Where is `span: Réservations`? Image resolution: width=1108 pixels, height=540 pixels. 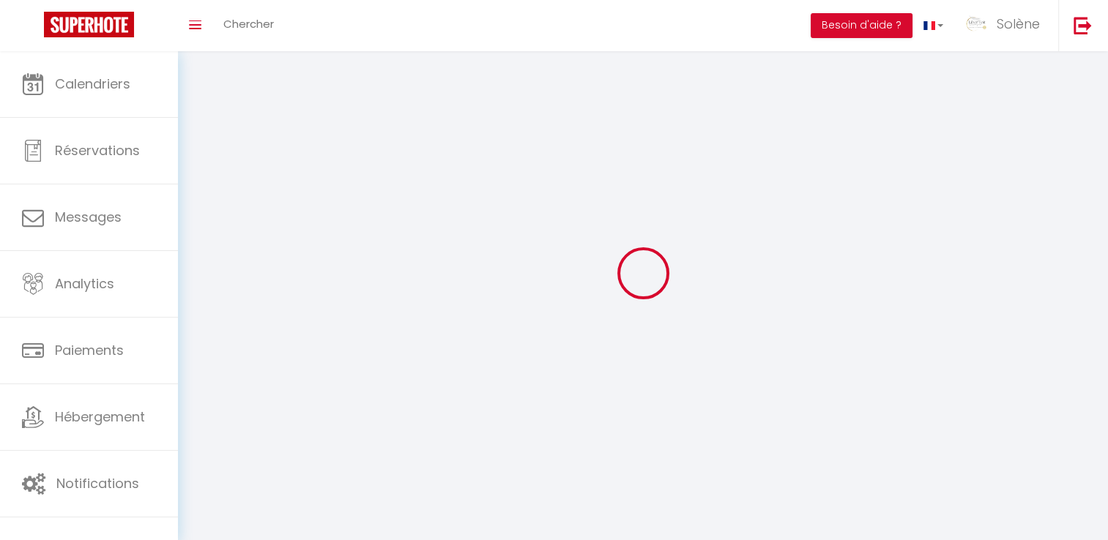 span: Réservations is located at coordinates (97, 150).